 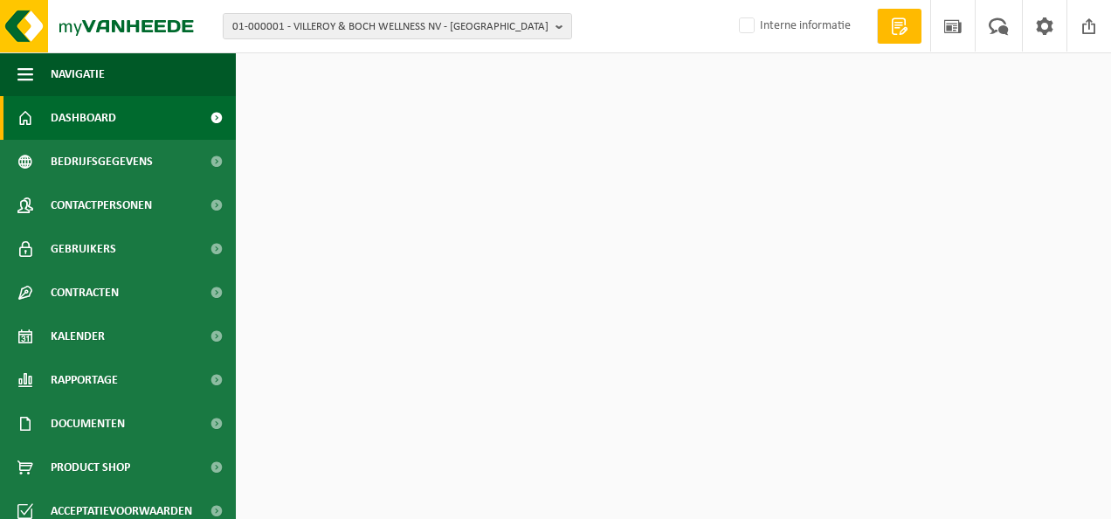 I want to click on span: Product Shop, so click(x=90, y=467).